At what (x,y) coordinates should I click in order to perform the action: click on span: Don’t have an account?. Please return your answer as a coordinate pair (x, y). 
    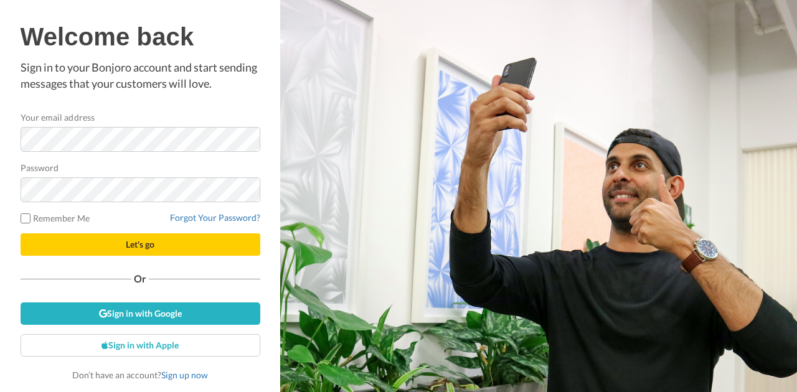
    Looking at the image, I should click on (140, 375).